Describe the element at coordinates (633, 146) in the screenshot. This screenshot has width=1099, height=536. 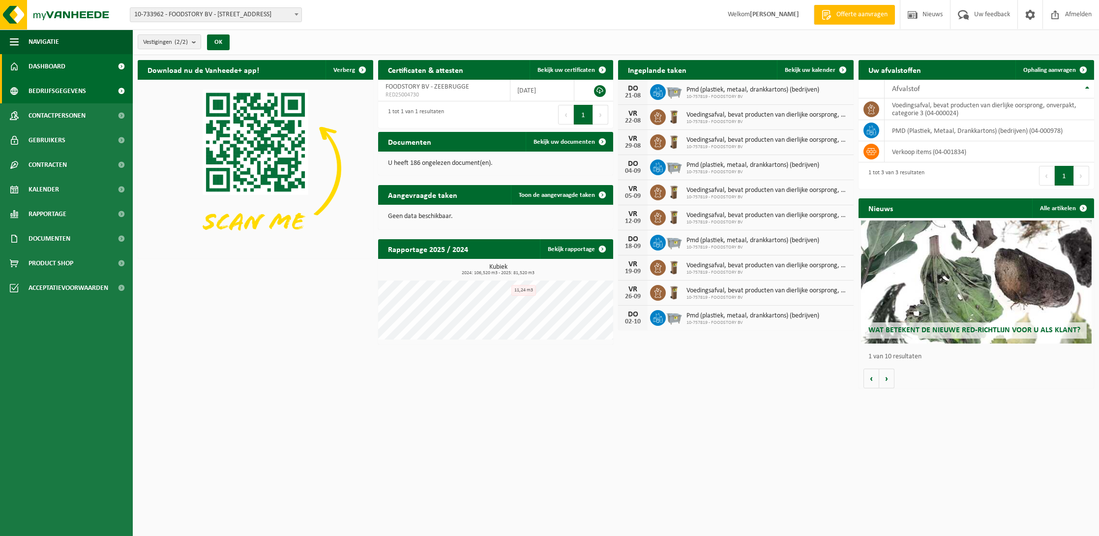
I see `div: 29-08` at that location.